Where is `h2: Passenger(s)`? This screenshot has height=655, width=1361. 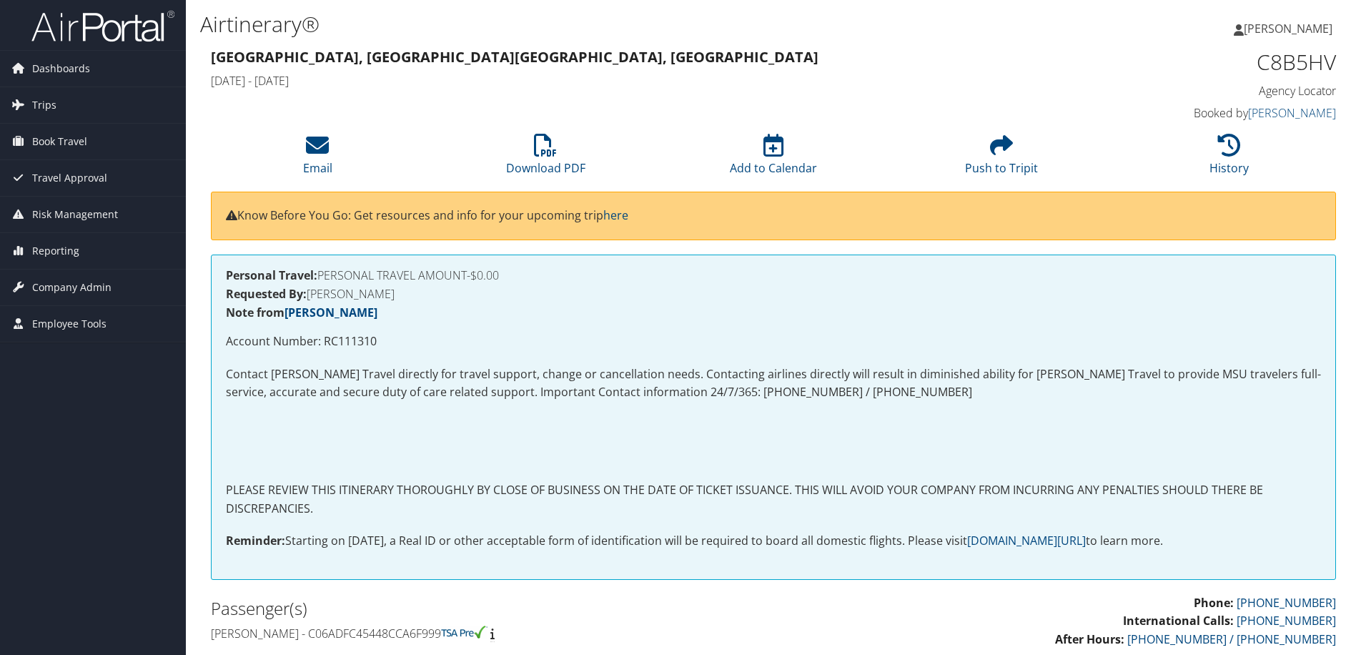
h2: Passenger(s) is located at coordinates (487, 608).